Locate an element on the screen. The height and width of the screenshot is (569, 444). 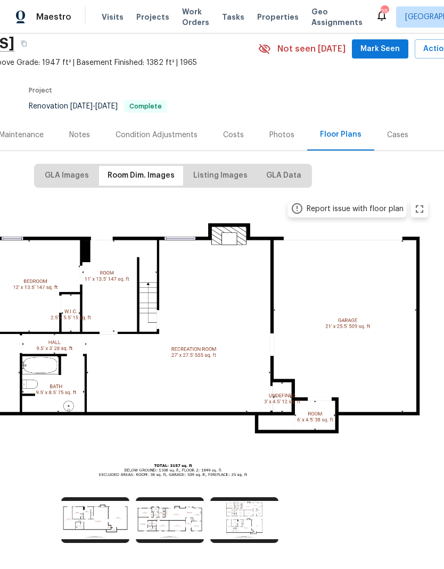
span: Visits is located at coordinates (112, 17).